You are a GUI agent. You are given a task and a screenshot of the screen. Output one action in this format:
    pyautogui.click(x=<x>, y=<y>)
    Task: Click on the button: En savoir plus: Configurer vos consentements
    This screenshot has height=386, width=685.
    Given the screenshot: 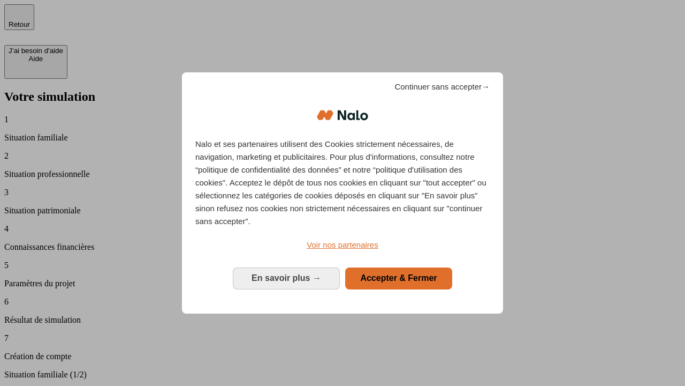 What is the action you would take?
    pyautogui.click(x=286, y=278)
    